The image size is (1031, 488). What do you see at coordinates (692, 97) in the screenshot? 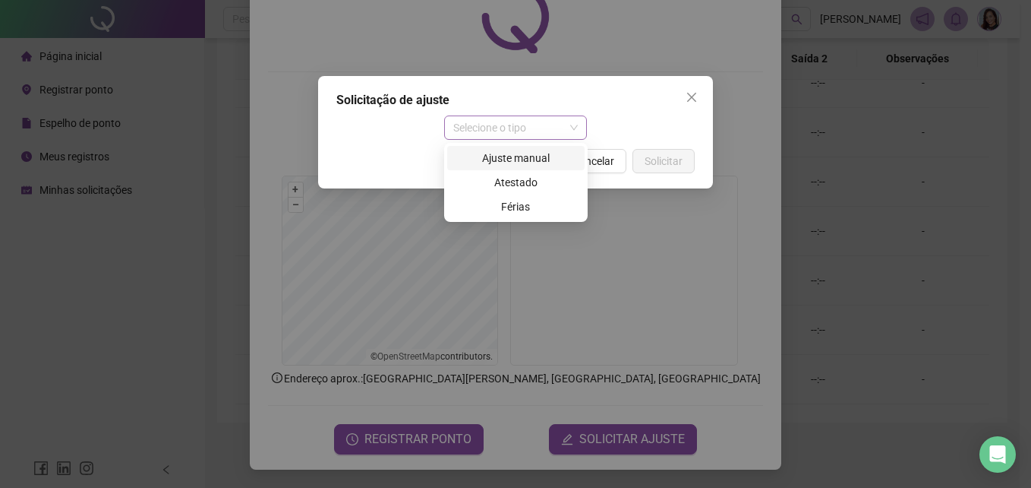
I see `button: Close` at bounding box center [692, 97].